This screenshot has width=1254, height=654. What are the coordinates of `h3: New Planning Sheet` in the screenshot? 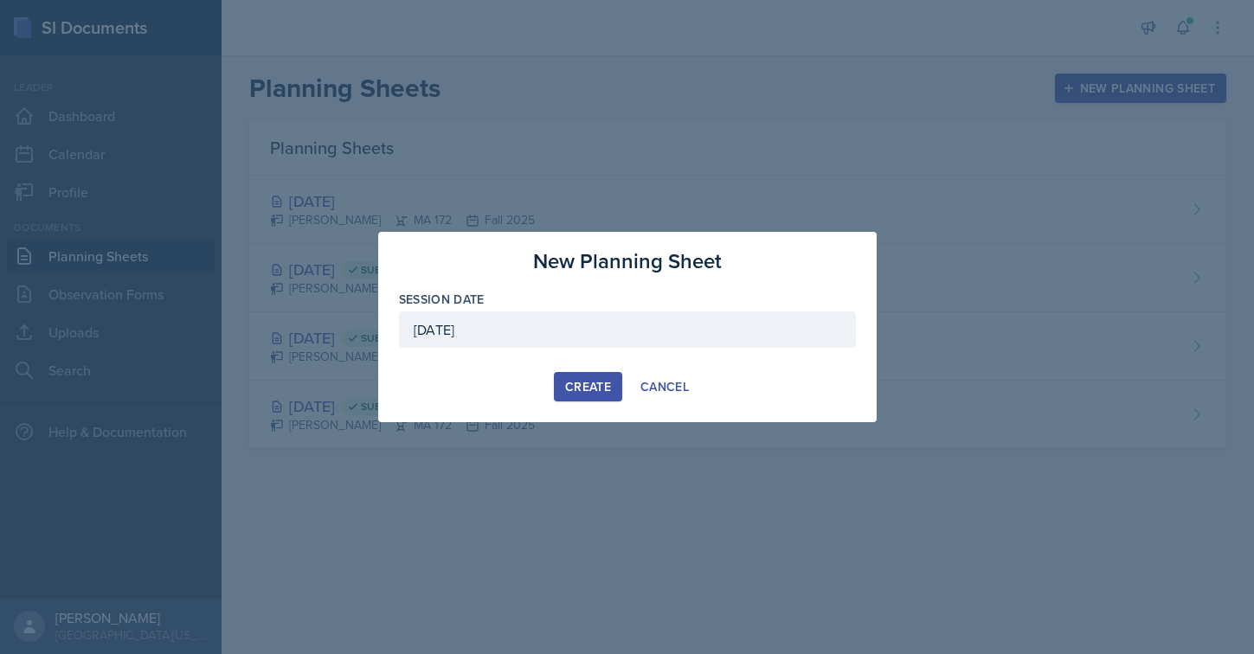 It's located at (627, 261).